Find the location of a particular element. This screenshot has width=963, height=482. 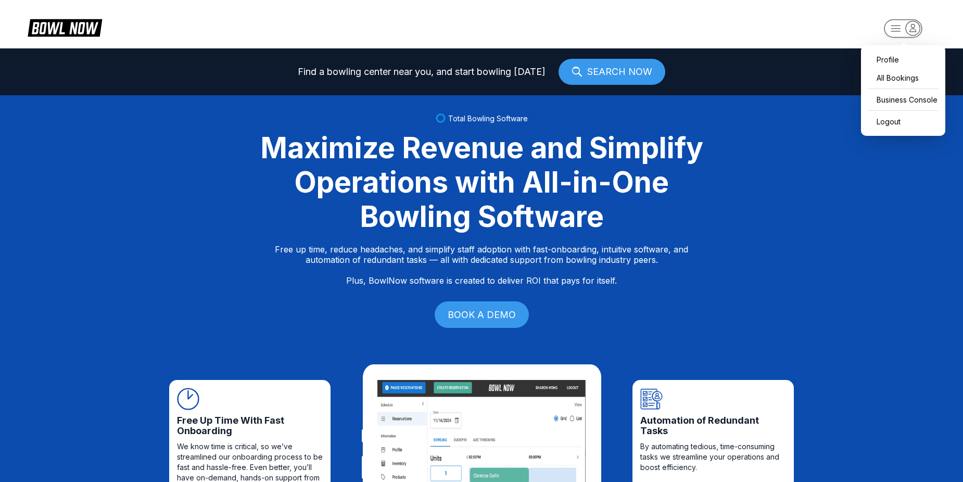

div: Business Console is located at coordinates (903, 99).